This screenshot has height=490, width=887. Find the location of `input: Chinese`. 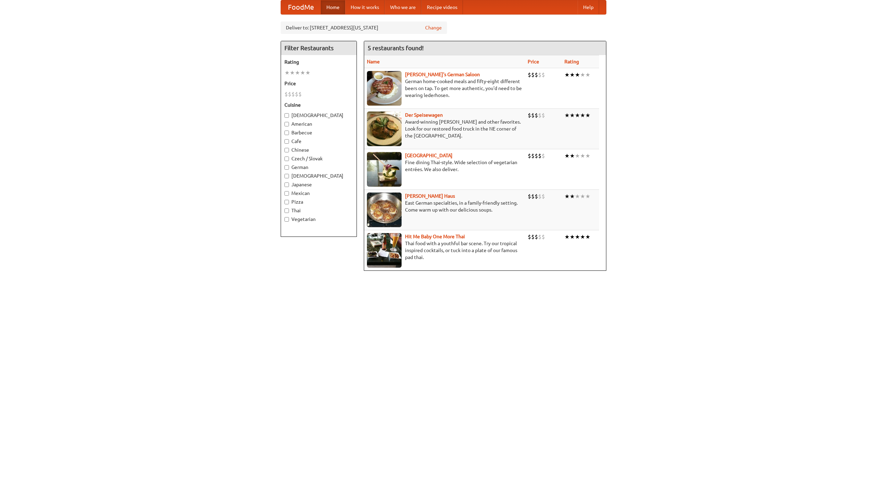

input: Chinese is located at coordinates (287, 150).